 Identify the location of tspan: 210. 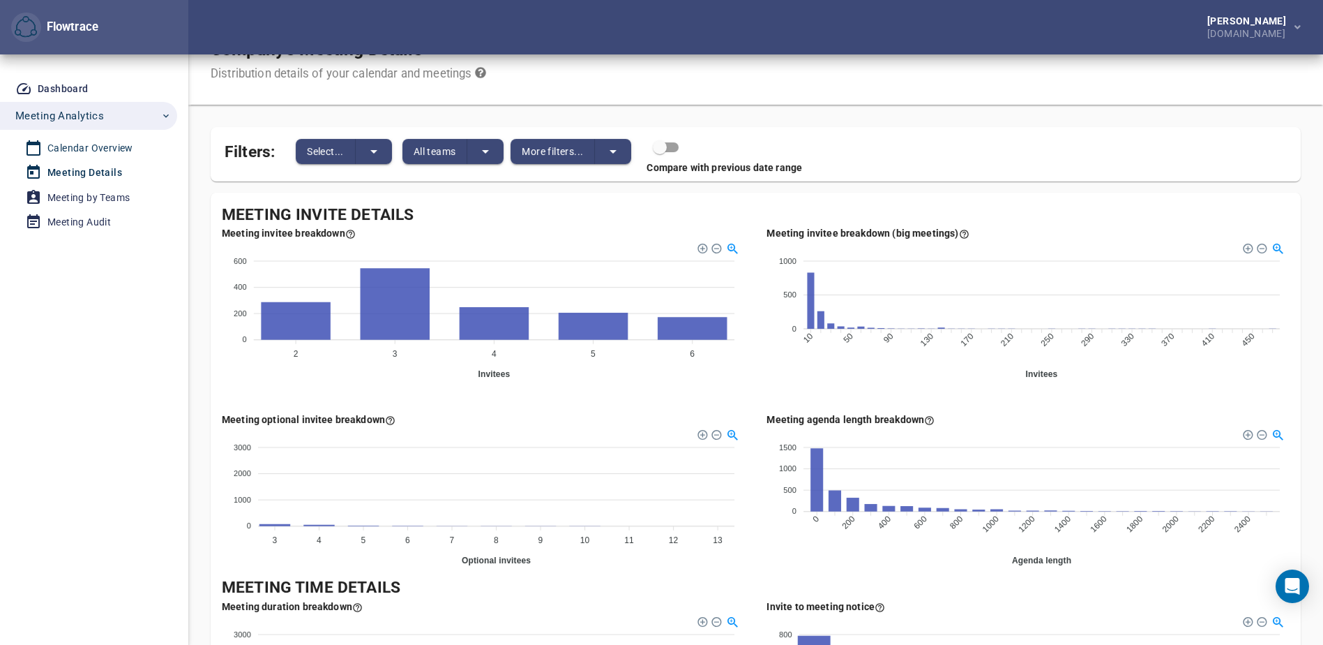
(1007, 340).